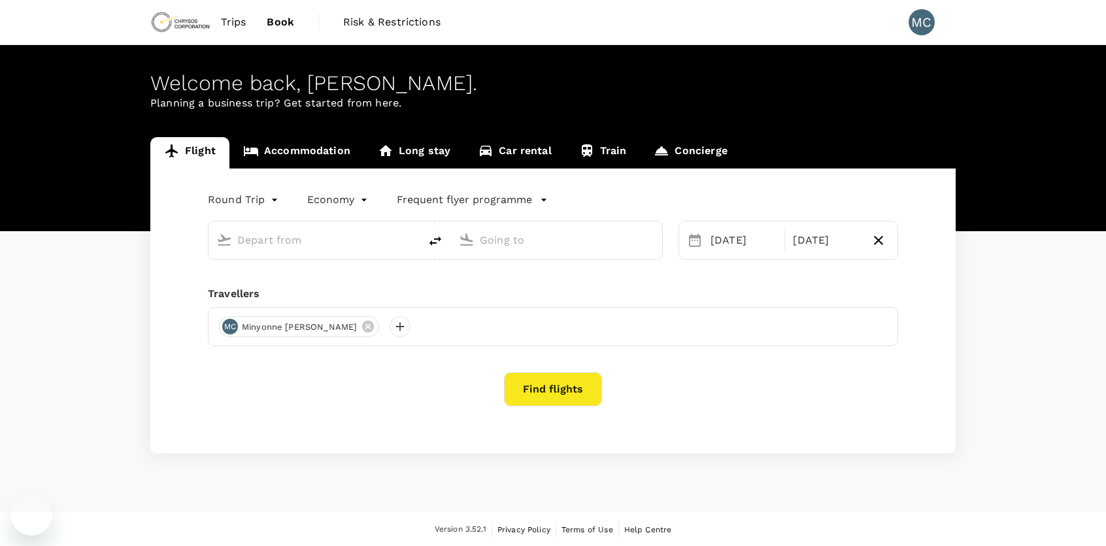 Image resolution: width=1106 pixels, height=546 pixels. I want to click on div: Round Trip, so click(244, 200).